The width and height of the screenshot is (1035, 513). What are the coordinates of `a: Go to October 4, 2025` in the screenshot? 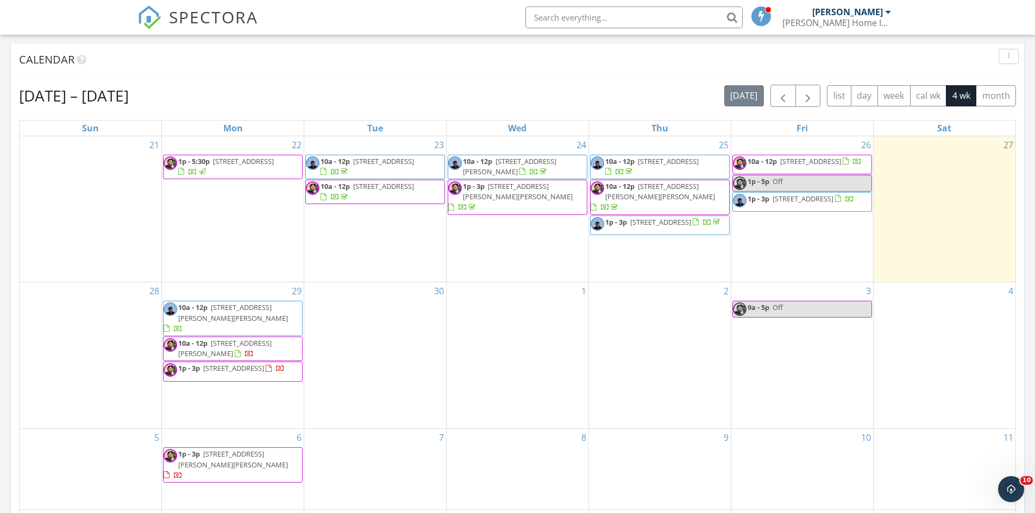 It's located at (1010, 291).